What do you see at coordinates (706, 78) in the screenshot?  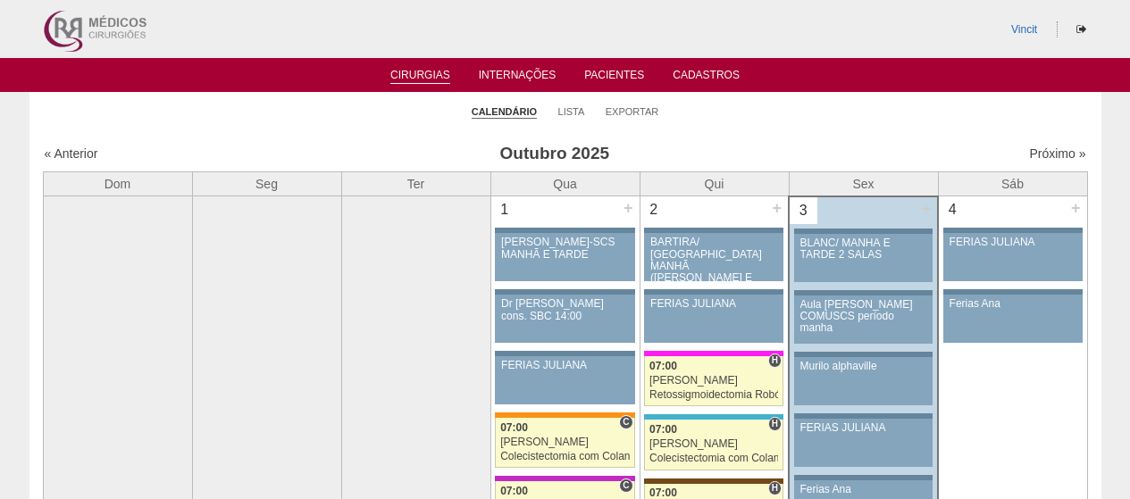 I see `a: Cadastros` at bounding box center [706, 78].